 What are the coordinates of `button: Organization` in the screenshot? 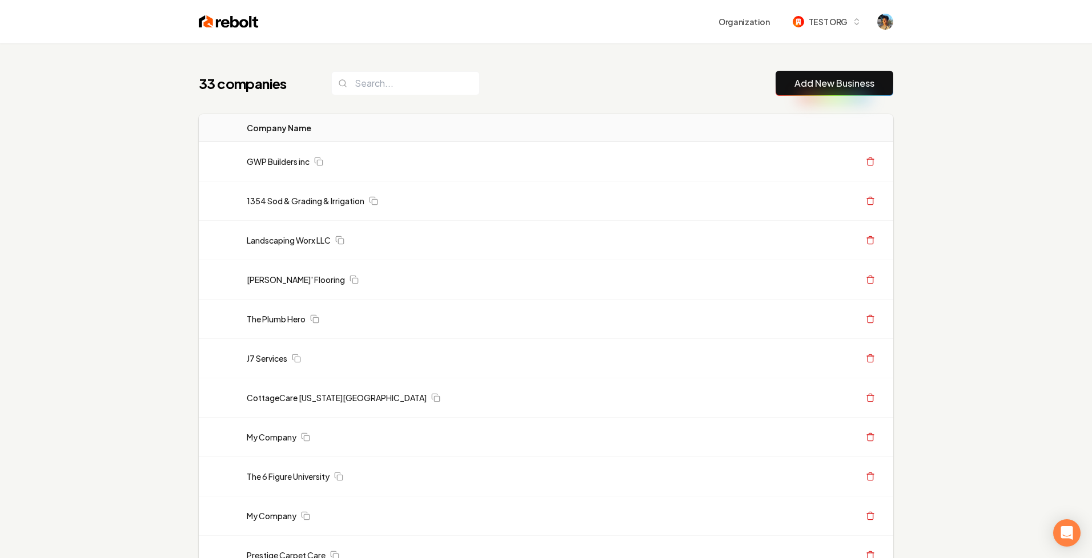 It's located at (744, 22).